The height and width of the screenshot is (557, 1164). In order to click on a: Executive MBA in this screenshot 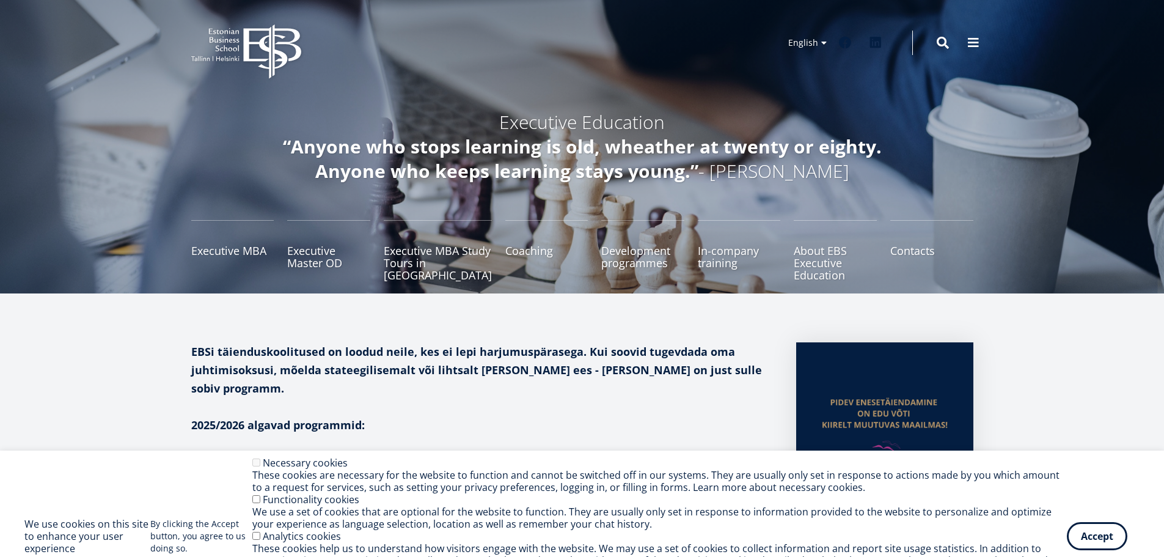, I will do `click(233, 251)`.